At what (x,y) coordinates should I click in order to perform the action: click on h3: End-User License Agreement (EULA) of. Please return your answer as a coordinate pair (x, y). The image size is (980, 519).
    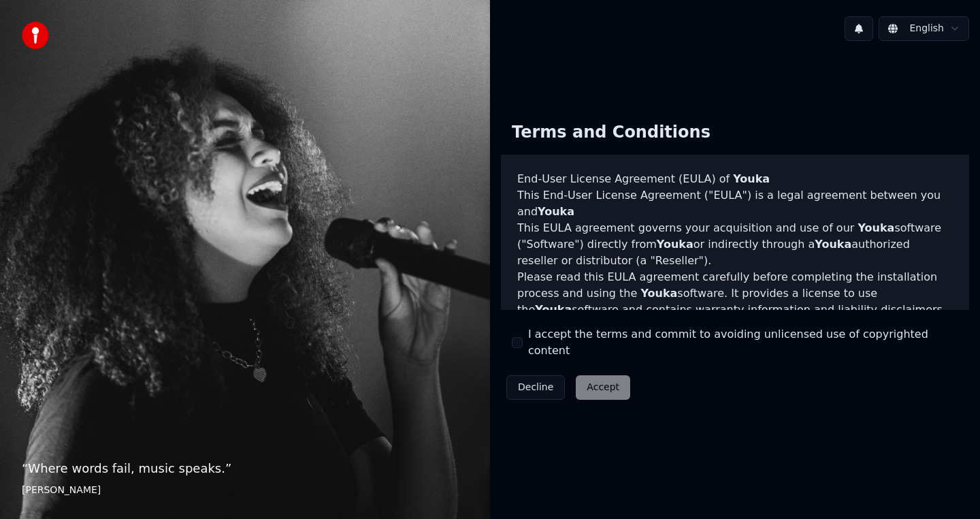
    Looking at the image, I should click on (735, 179).